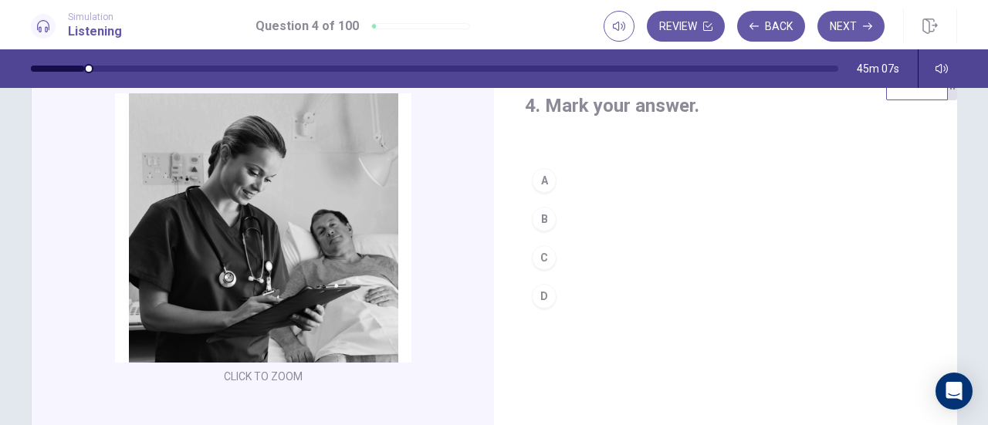  Describe the element at coordinates (544, 296) in the screenshot. I see `div: D` at that location.